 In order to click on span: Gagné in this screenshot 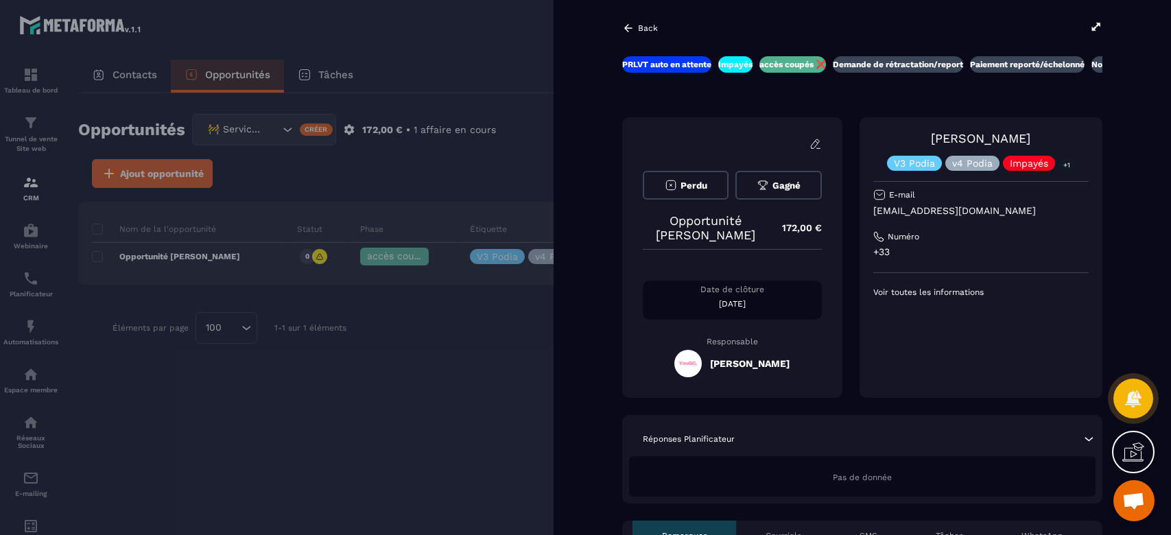, I will do `click(786, 185)`.